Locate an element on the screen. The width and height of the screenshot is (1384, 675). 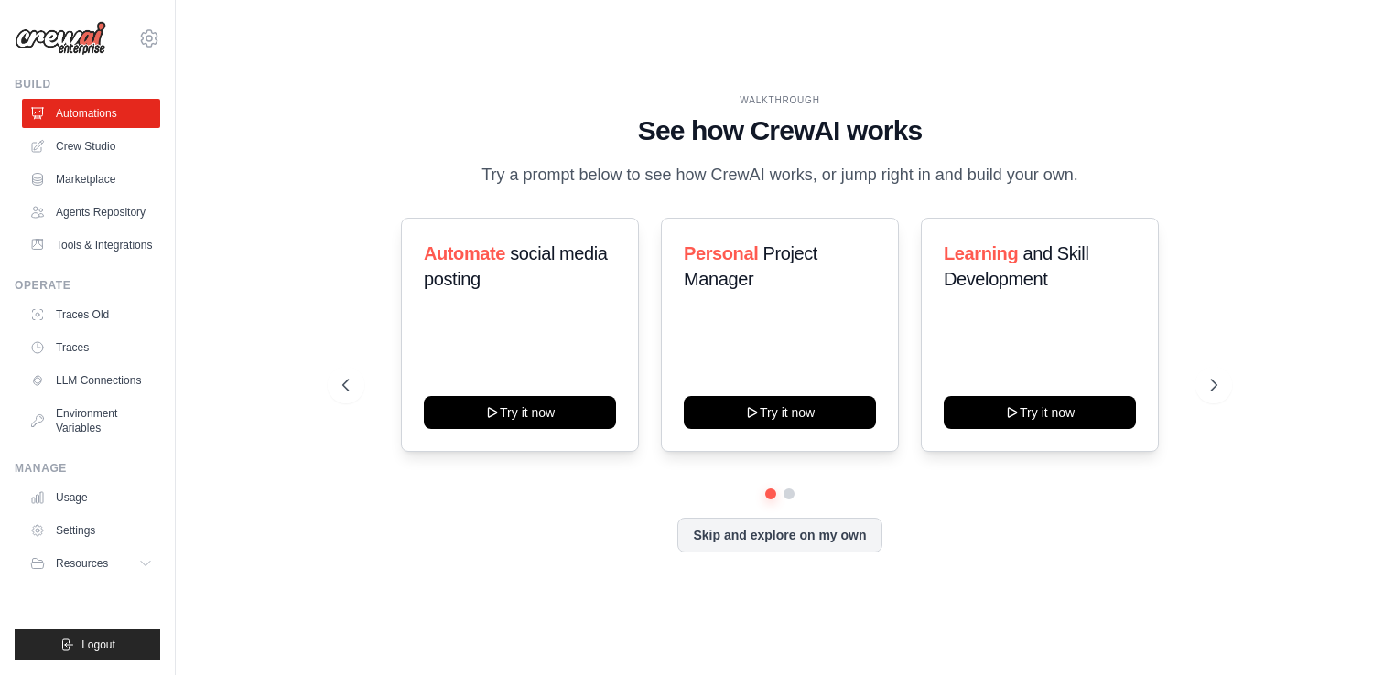
span: Learning is located at coordinates (980, 254).